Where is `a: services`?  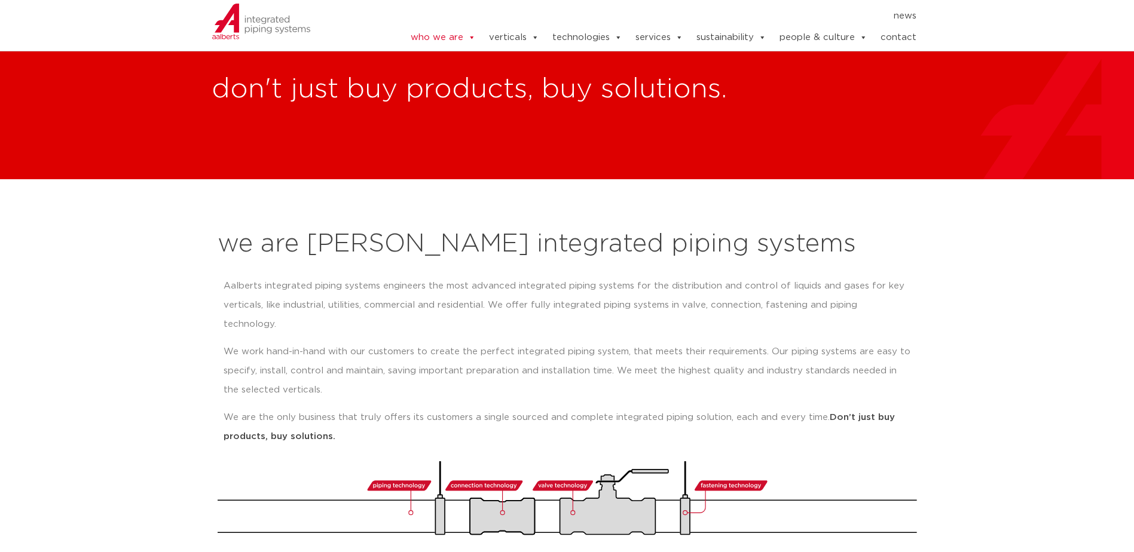 a: services is located at coordinates (660, 38).